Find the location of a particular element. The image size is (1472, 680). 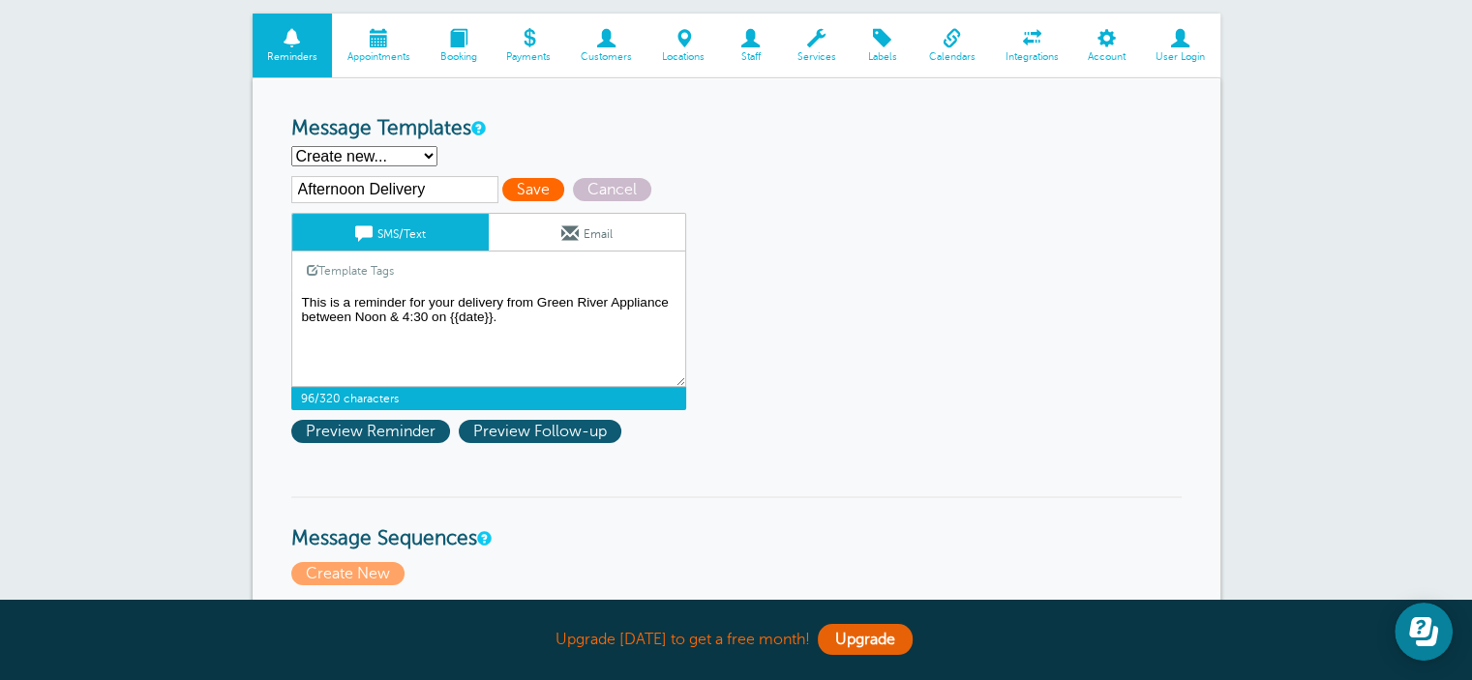

a: Preview Reminder is located at coordinates (375, 432).